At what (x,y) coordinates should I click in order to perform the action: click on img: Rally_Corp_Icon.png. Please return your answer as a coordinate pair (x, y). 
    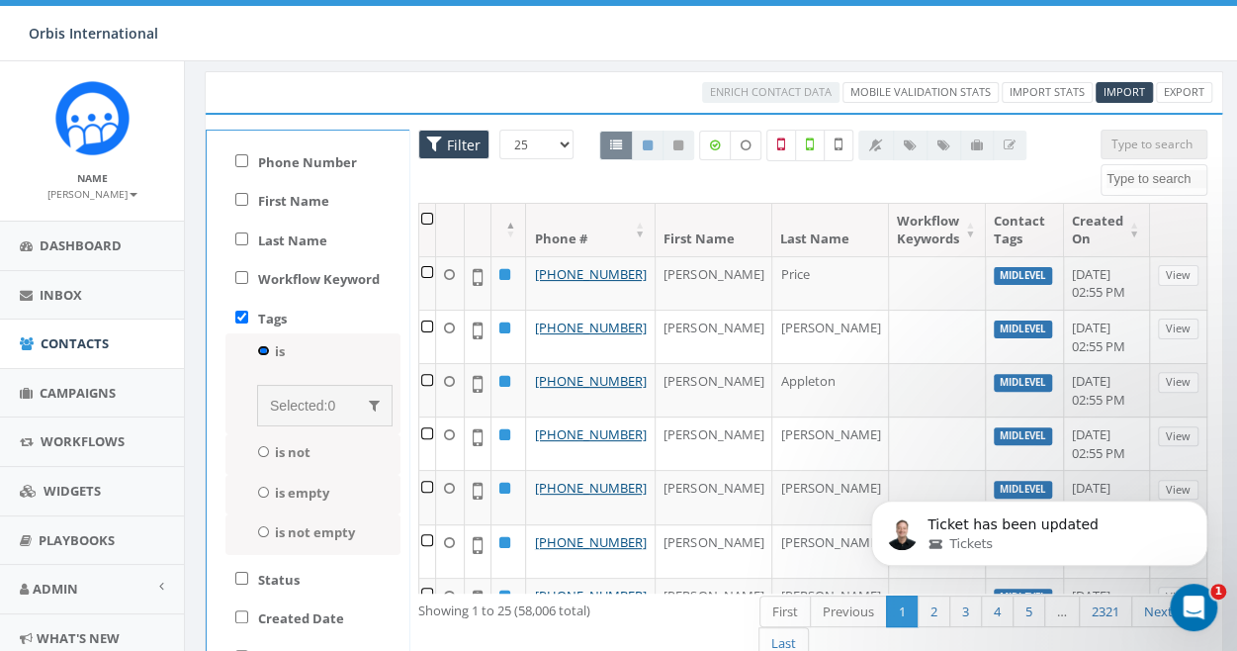
    Looking at the image, I should click on (92, 118).